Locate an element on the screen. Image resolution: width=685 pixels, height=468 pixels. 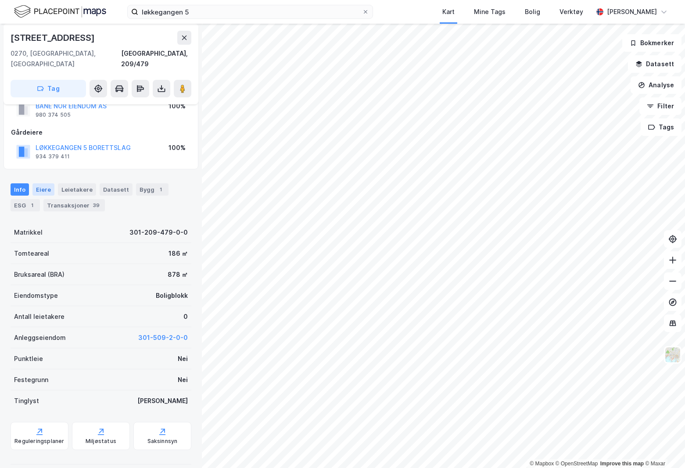
div: 934 379 411 is located at coordinates (53, 157).